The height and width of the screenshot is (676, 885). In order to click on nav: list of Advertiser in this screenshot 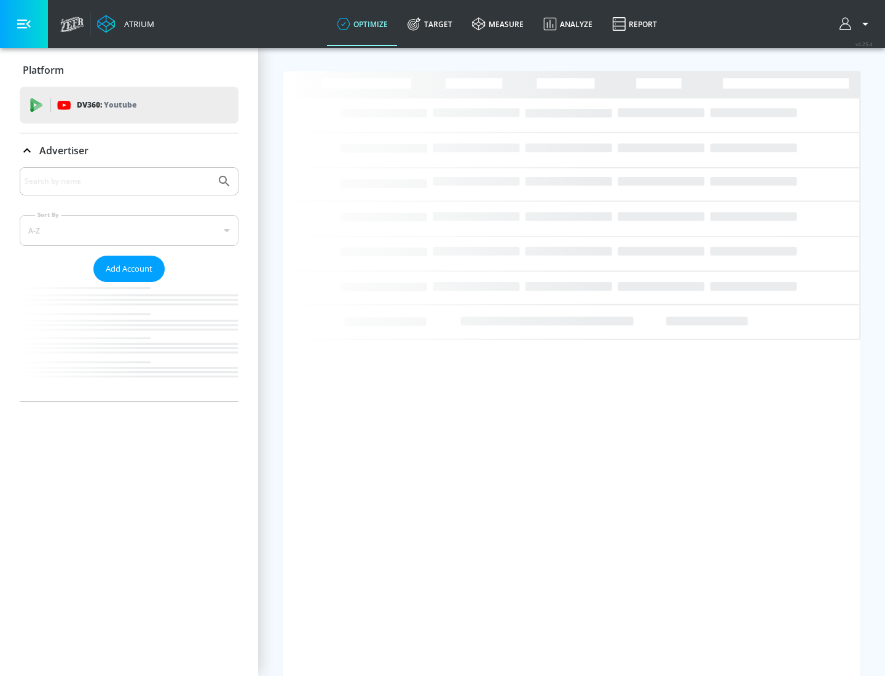, I will do `click(129, 342)`.